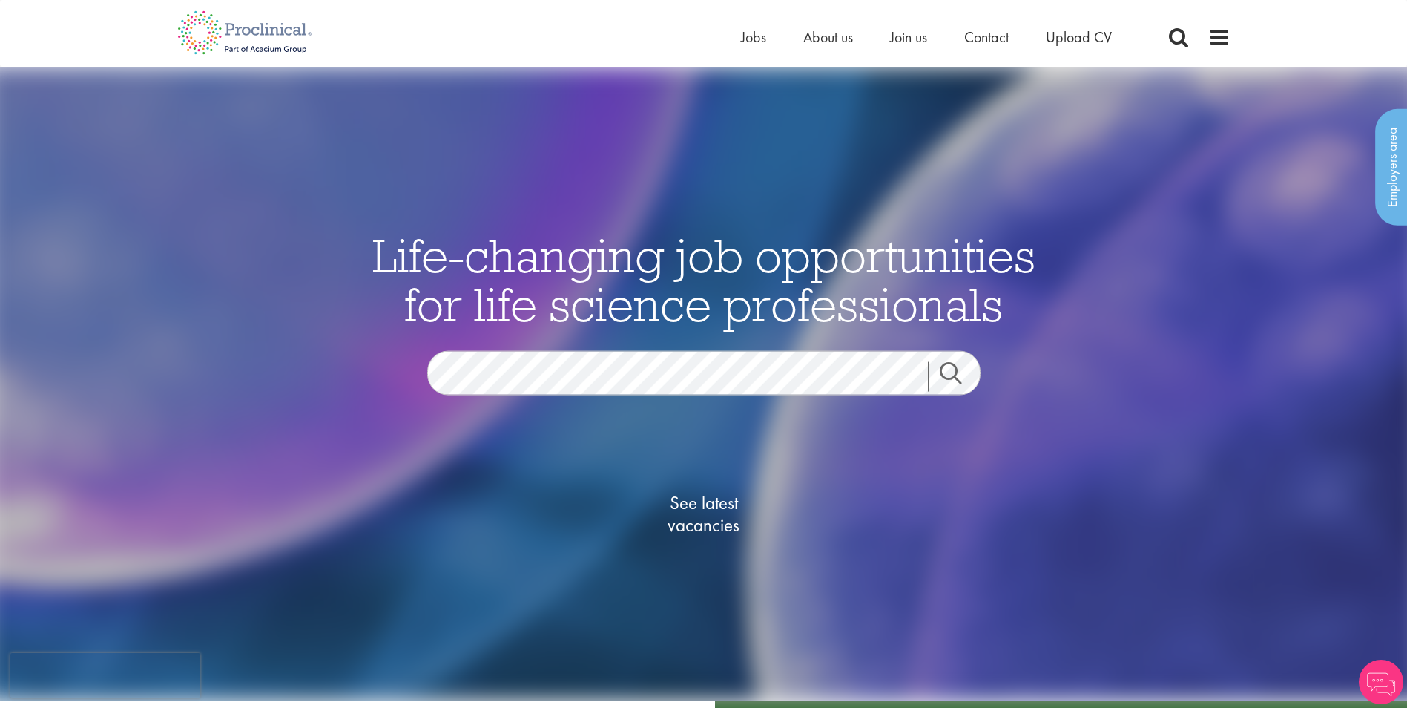  Describe the element at coordinates (828, 37) in the screenshot. I see `a: About us` at that location.